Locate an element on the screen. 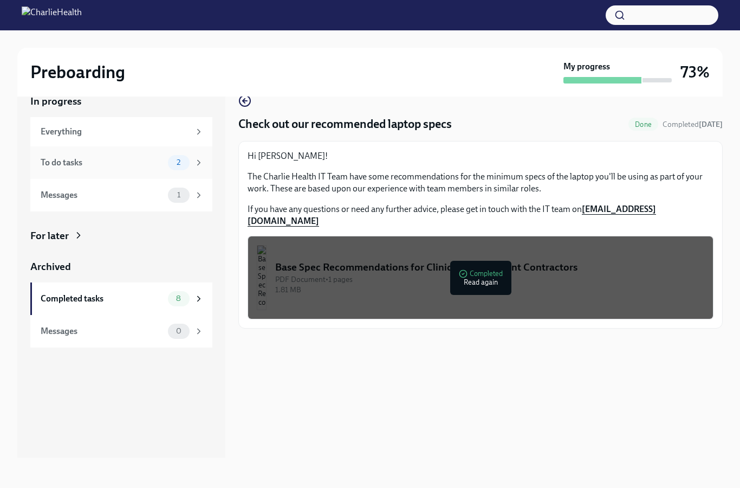 The image size is (740, 488). strong: My progress is located at coordinates (587, 67).